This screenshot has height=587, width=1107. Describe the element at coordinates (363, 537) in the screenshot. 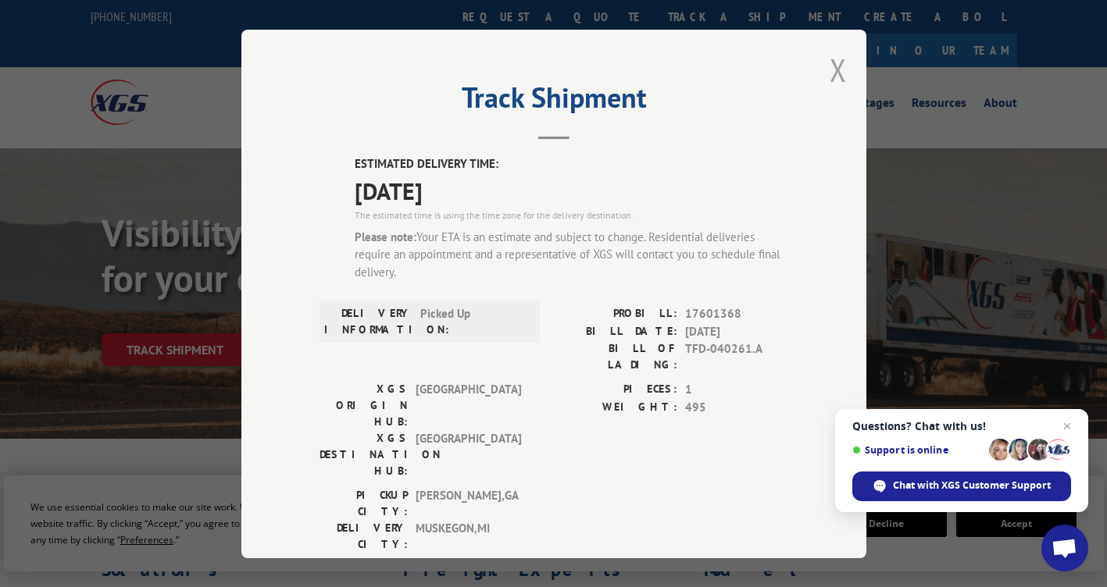

I see `label: DELIVERY CITY:` at that location.